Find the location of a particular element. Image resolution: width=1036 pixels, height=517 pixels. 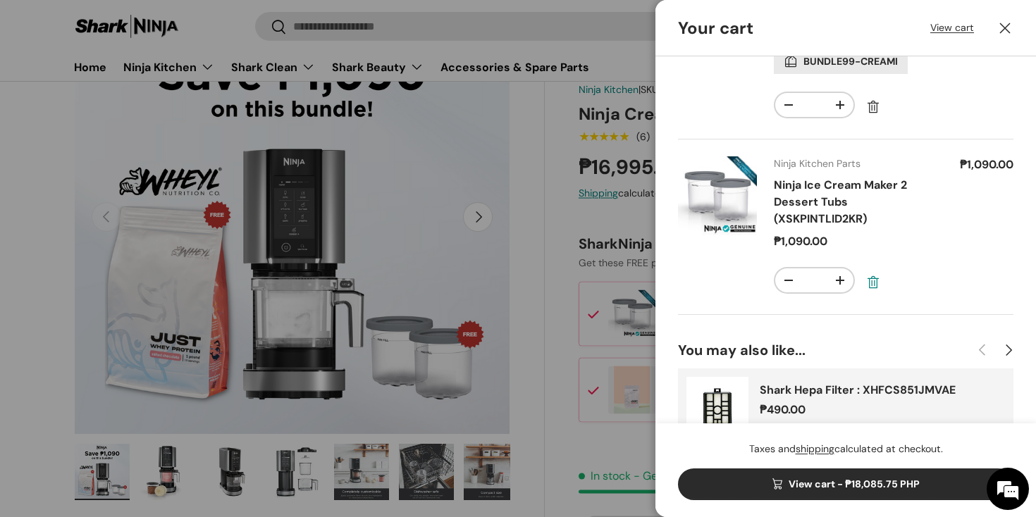

div: Minimize live chat window is located at coordinates (248, 24).